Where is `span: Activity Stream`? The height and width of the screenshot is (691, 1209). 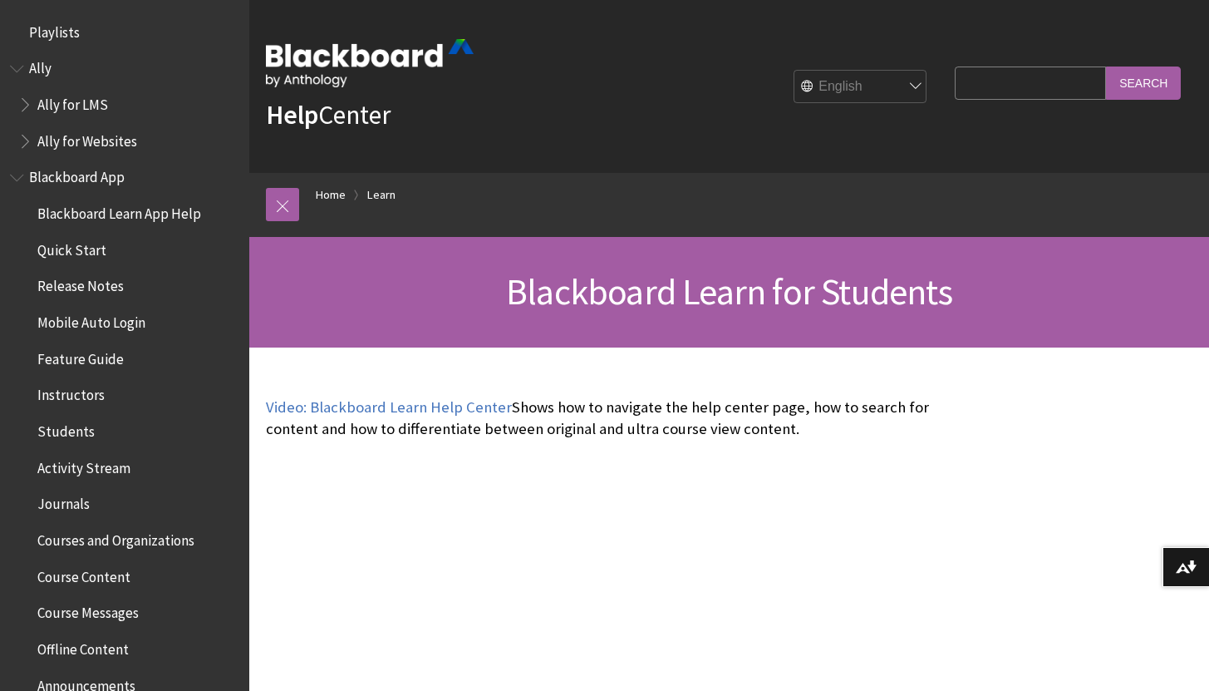 span: Activity Stream is located at coordinates (84, 464).